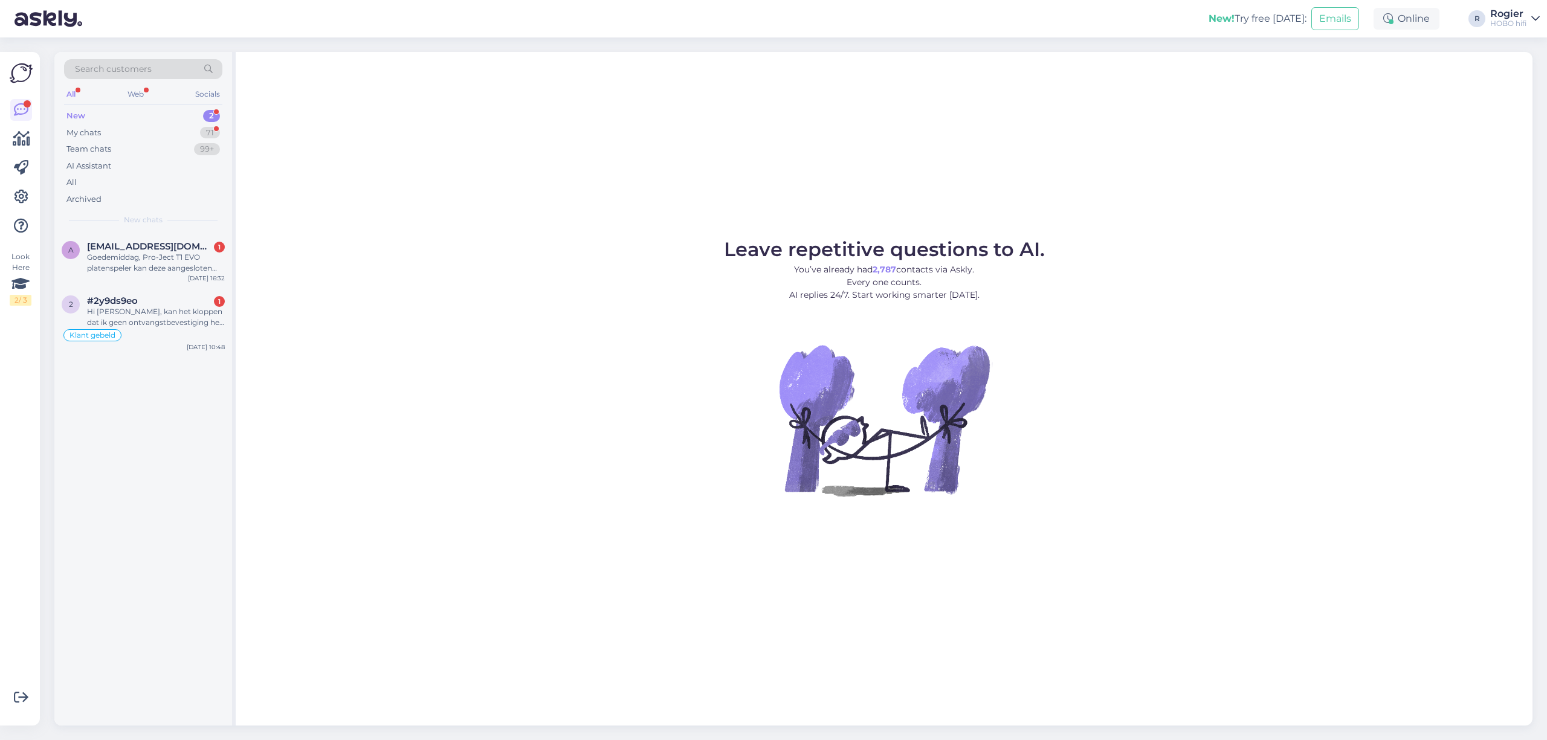 The height and width of the screenshot is (740, 1547). What do you see at coordinates (150, 247) in the screenshot?
I see `span: angellevandoorn@gmail.com` at bounding box center [150, 247].